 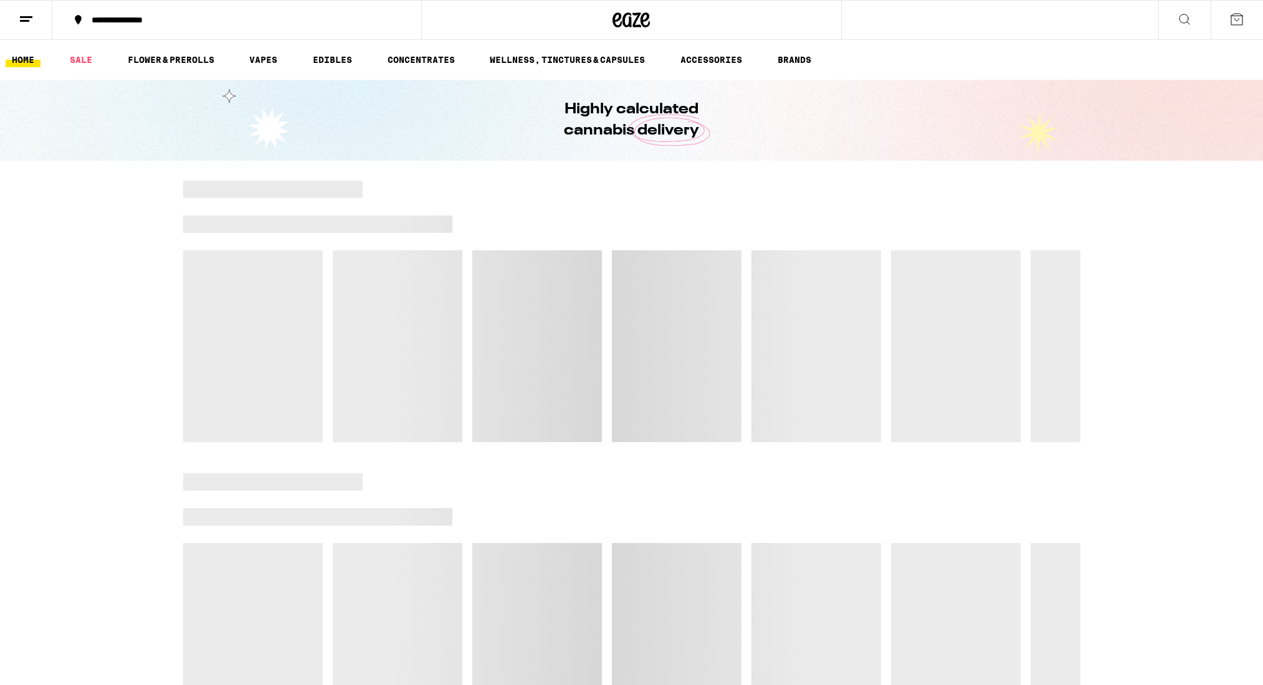 What do you see at coordinates (421, 60) in the screenshot?
I see `a: CONCENTRATES` at bounding box center [421, 60].